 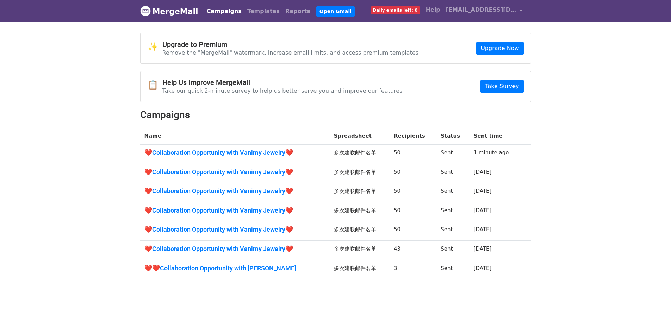 I want to click on th: Sent time, so click(x=496, y=136).